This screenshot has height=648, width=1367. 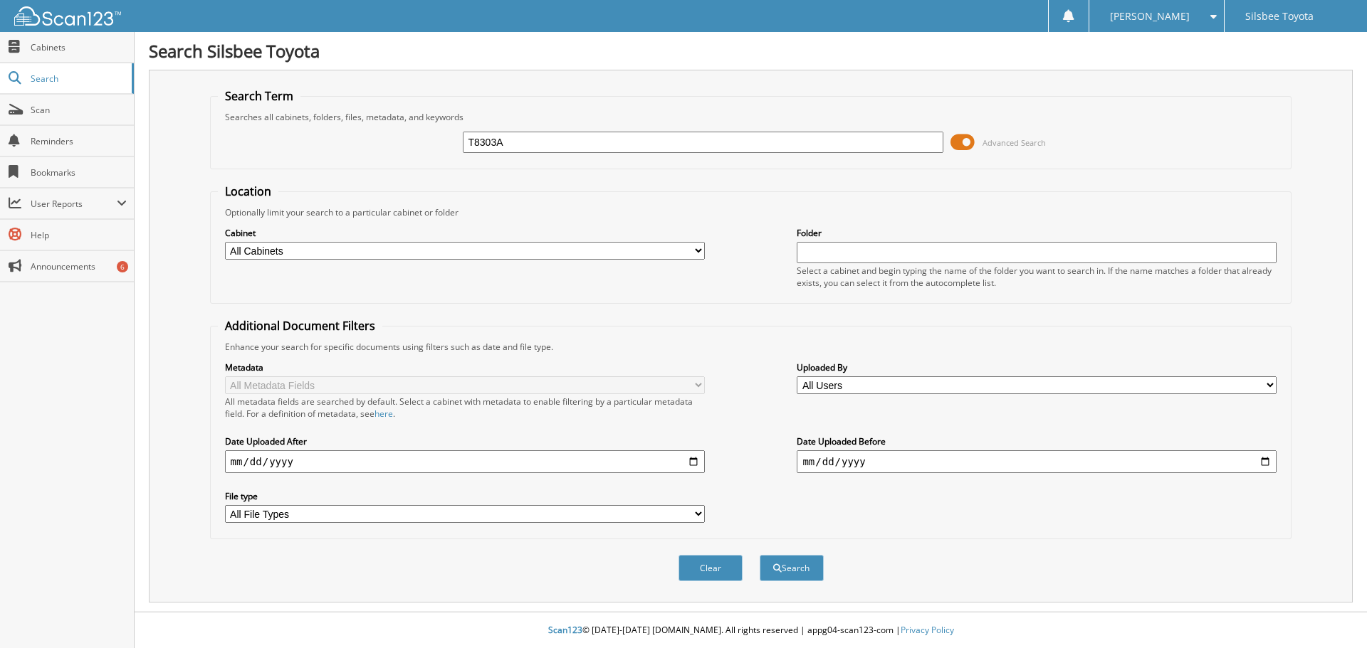 I want to click on div: Searches all cabinets, folders, files, metadata, and keywords, so click(x=751, y=117).